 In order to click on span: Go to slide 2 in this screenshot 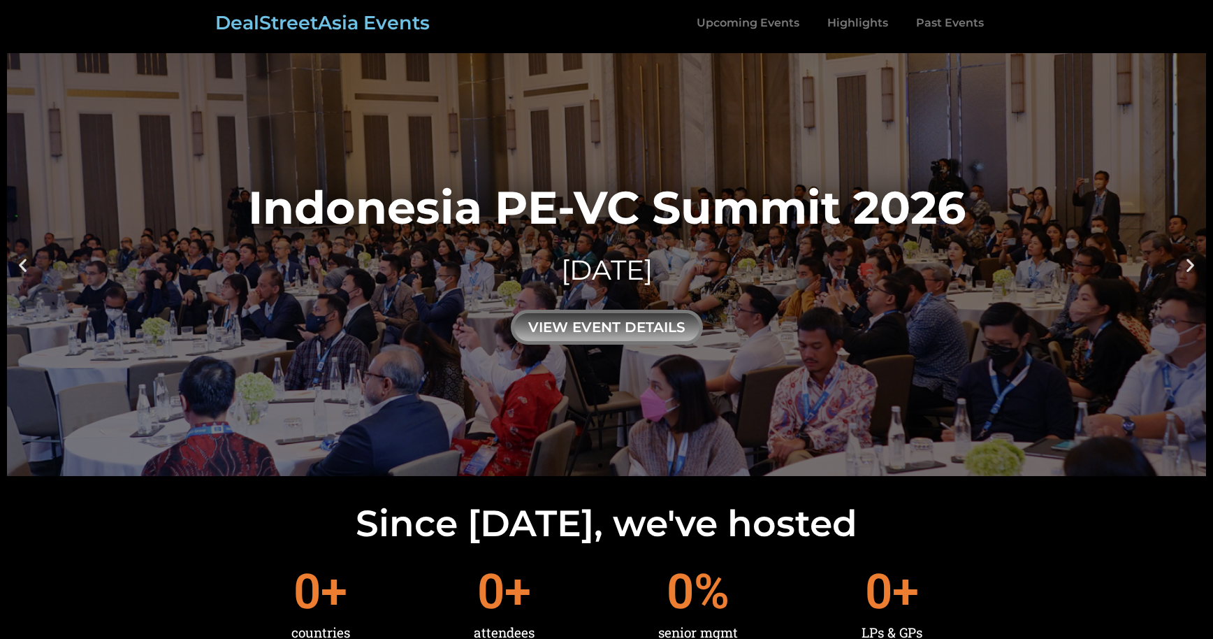, I will do `click(613, 465)`.